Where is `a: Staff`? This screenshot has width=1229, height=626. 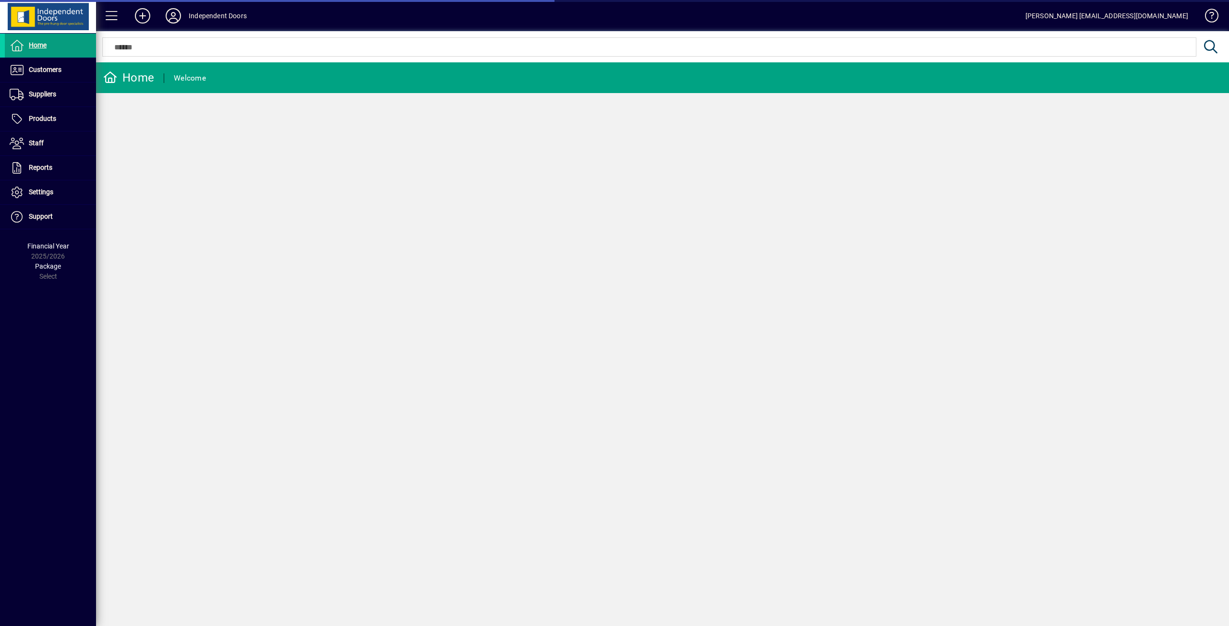 a: Staff is located at coordinates (50, 143).